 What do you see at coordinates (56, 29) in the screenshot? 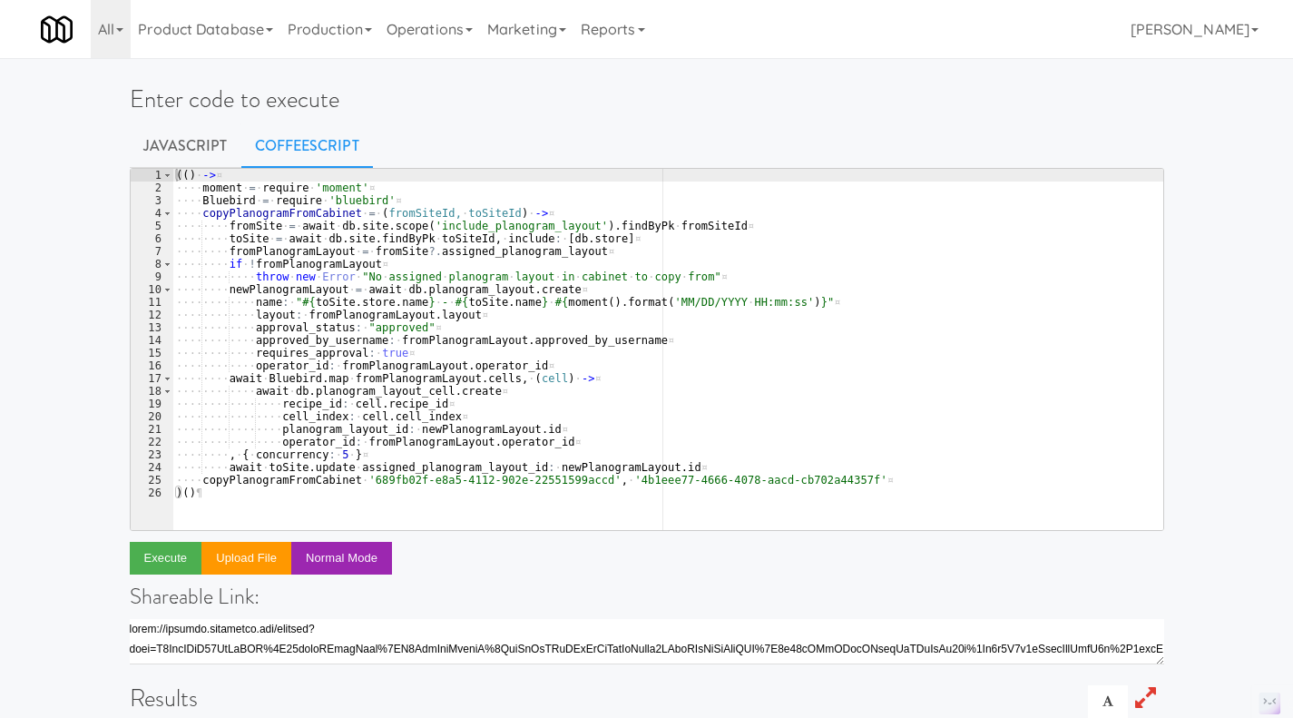
I see `img: Micromart` at bounding box center [56, 29].